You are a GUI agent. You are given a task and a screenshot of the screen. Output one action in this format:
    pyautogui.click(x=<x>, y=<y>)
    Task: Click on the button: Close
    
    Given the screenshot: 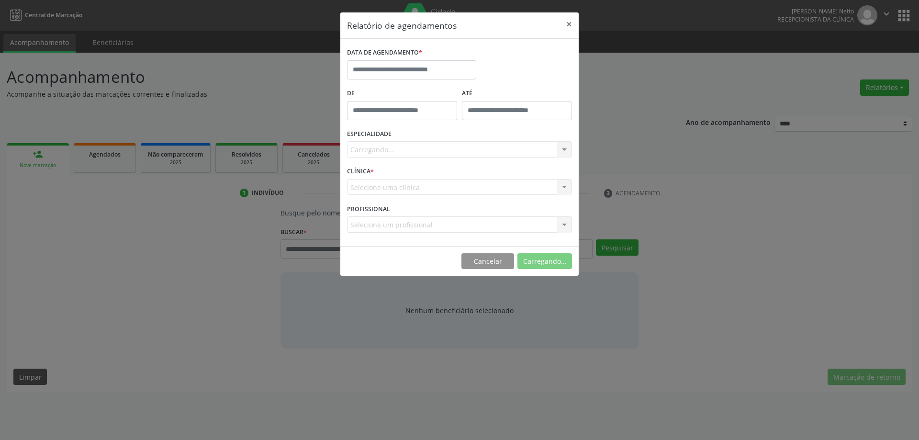 What is the action you would take?
    pyautogui.click(x=569, y=24)
    